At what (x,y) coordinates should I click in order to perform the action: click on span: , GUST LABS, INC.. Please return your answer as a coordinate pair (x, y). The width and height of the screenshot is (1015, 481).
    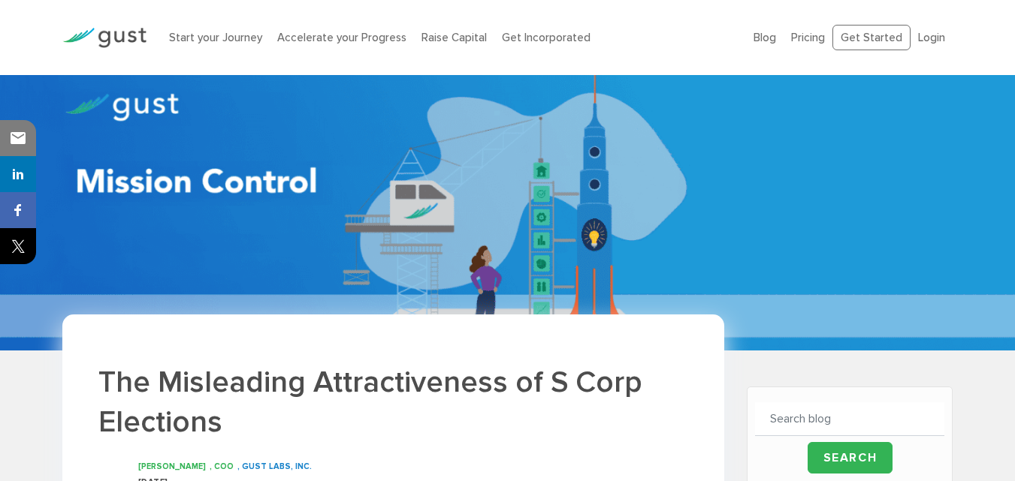
    Looking at the image, I should click on (274, 466).